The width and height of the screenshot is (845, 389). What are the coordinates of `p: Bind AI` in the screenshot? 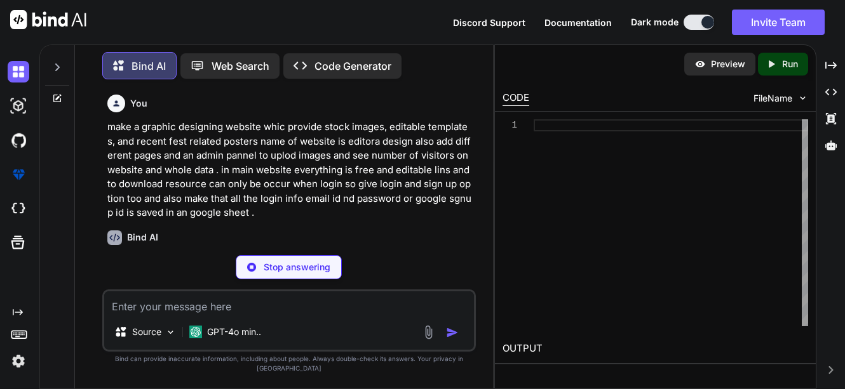 It's located at (149, 66).